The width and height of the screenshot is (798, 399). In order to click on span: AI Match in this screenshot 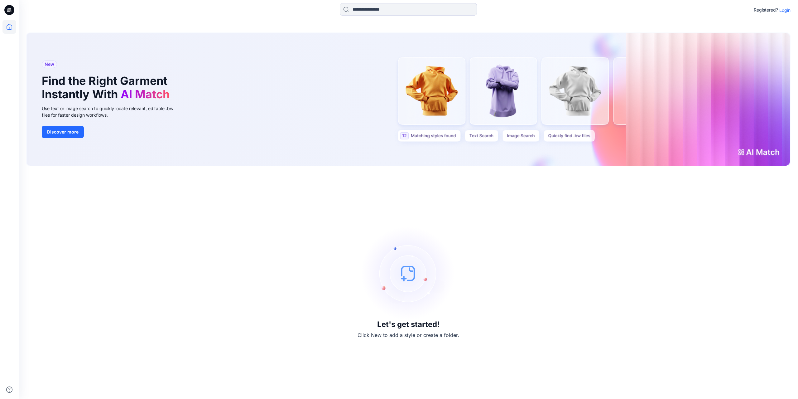, I will do `click(145, 94)`.